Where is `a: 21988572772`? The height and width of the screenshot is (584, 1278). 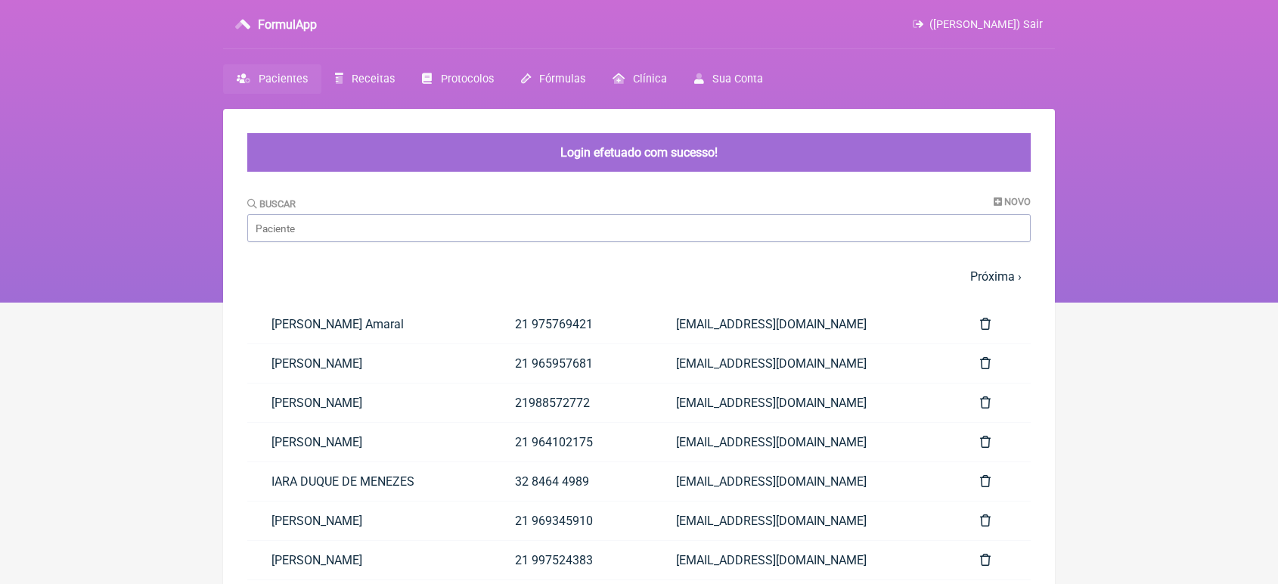
a: 21988572772 is located at coordinates (571, 402).